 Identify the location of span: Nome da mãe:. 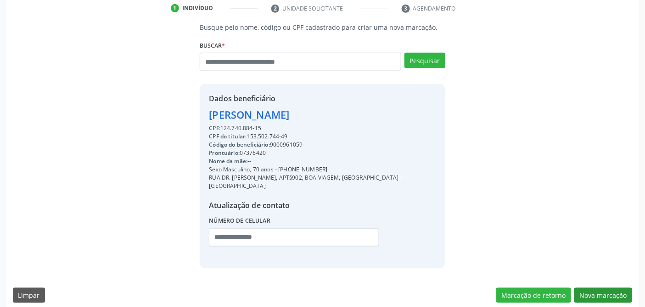
(228, 161).